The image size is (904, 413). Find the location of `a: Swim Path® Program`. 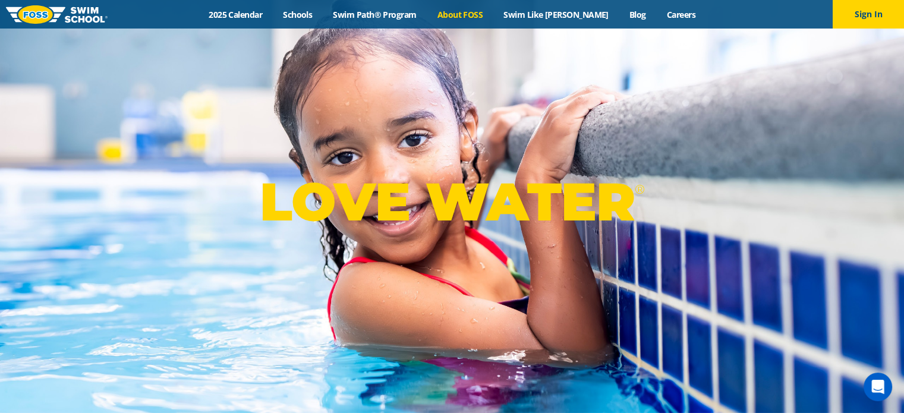

a: Swim Path® Program is located at coordinates (375, 14).